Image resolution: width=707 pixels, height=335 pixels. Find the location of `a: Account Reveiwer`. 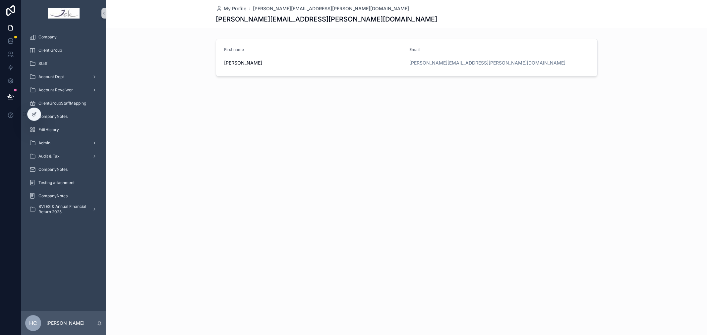

a: Account Reveiwer is located at coordinates (64, 90).